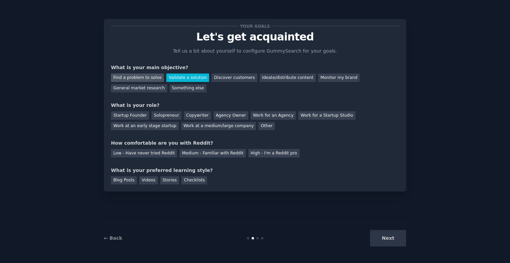 This screenshot has height=263, width=510. What do you see at coordinates (113, 238) in the screenshot?
I see `a: ← Back` at bounding box center [113, 238].